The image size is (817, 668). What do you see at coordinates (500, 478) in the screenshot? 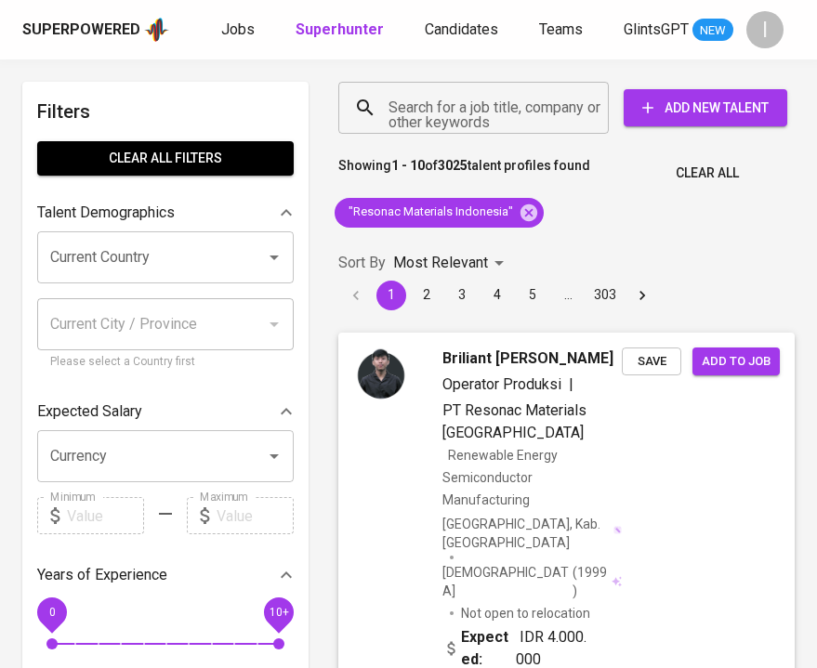
I see `span: Renewable Energy Semiconductor Manufacturing` at bounding box center [500, 478].